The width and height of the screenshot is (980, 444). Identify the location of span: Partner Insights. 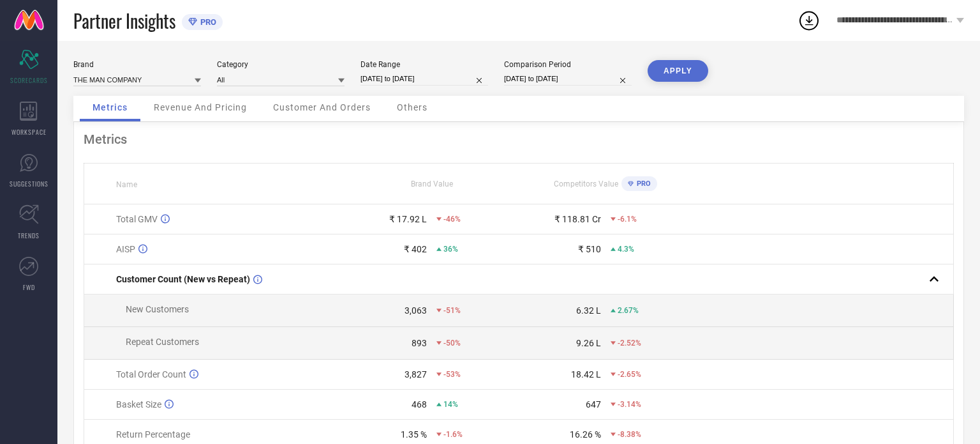
(124, 20).